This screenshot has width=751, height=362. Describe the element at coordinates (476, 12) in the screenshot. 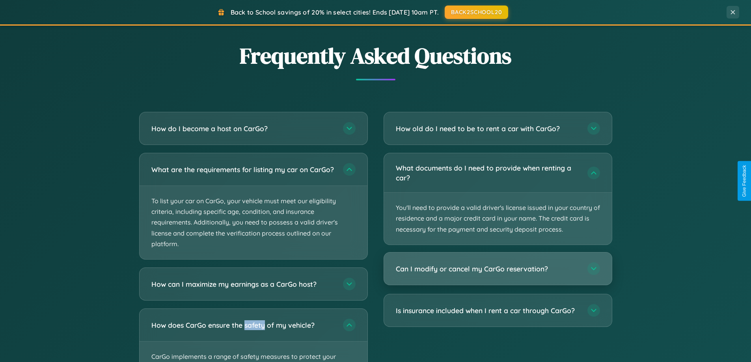

I see `button: BACK2SCHOOL20` at that location.